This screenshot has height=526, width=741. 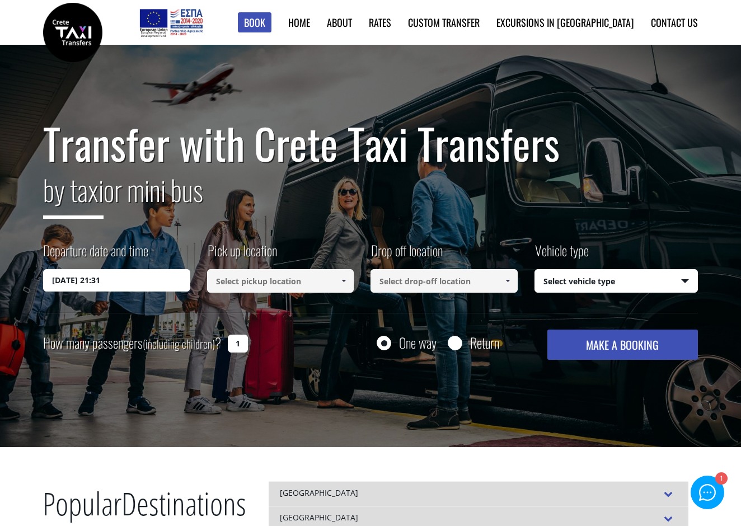 What do you see at coordinates (96, 255) in the screenshot?
I see `label: Departure date and time` at bounding box center [96, 255].